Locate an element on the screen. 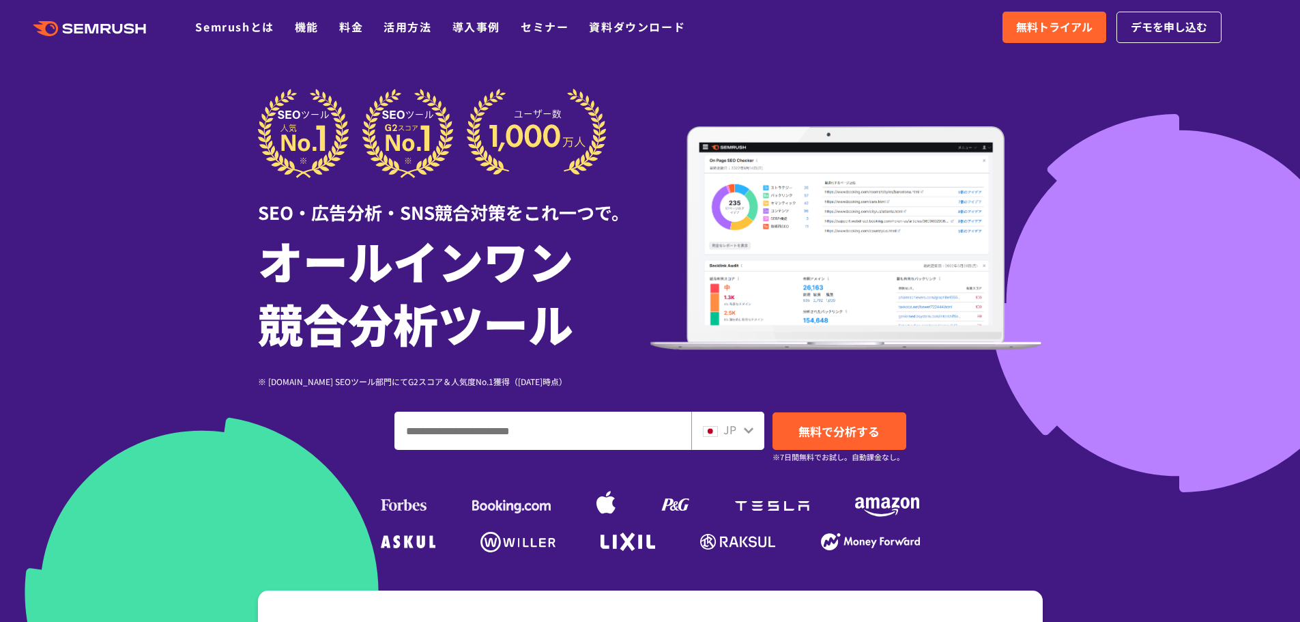 This screenshot has height=622, width=1300. a: 料金 is located at coordinates (351, 27).